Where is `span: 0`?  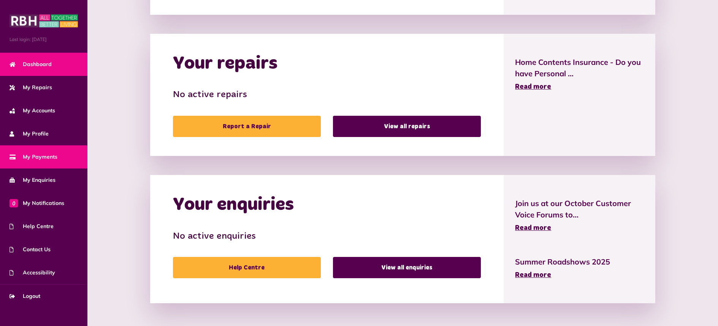
span: 0 is located at coordinates (14, 203).